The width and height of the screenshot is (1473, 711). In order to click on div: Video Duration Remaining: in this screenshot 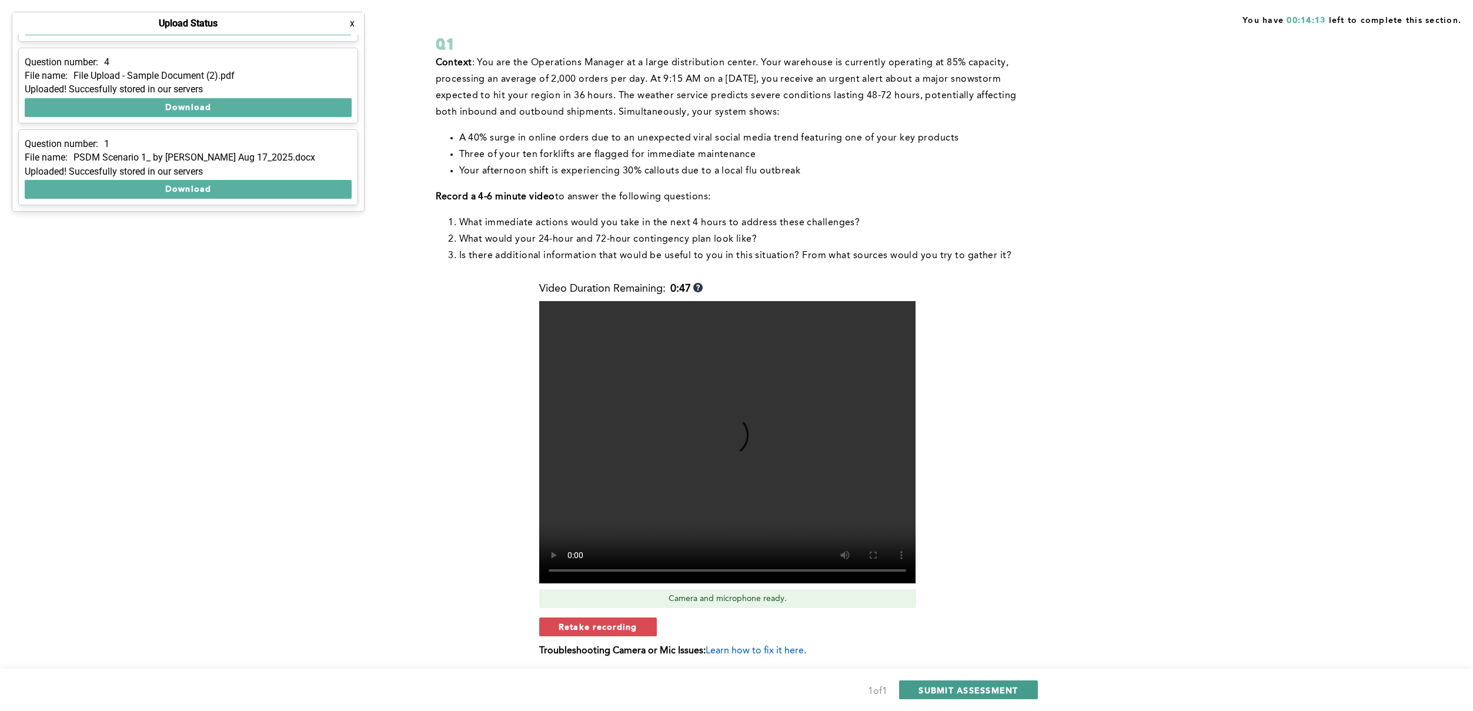, I will do `click(621, 289)`.